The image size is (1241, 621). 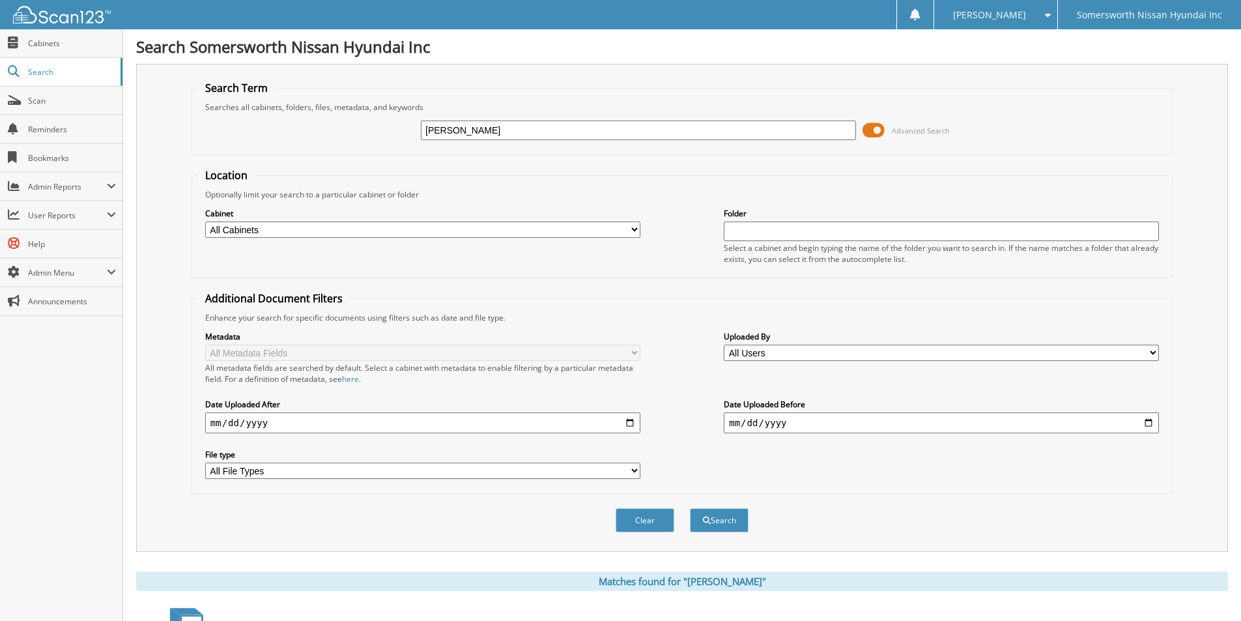 I want to click on button: Clear, so click(x=645, y=520).